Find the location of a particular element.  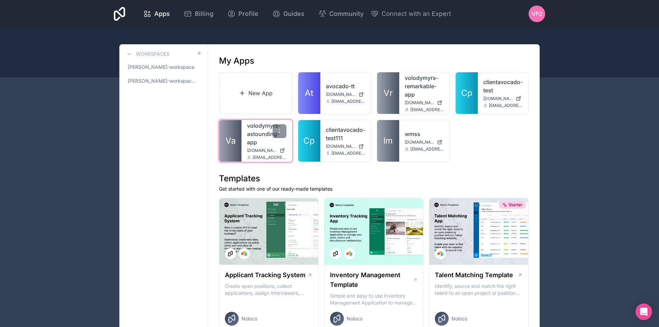

a: Im is located at coordinates (388, 141).